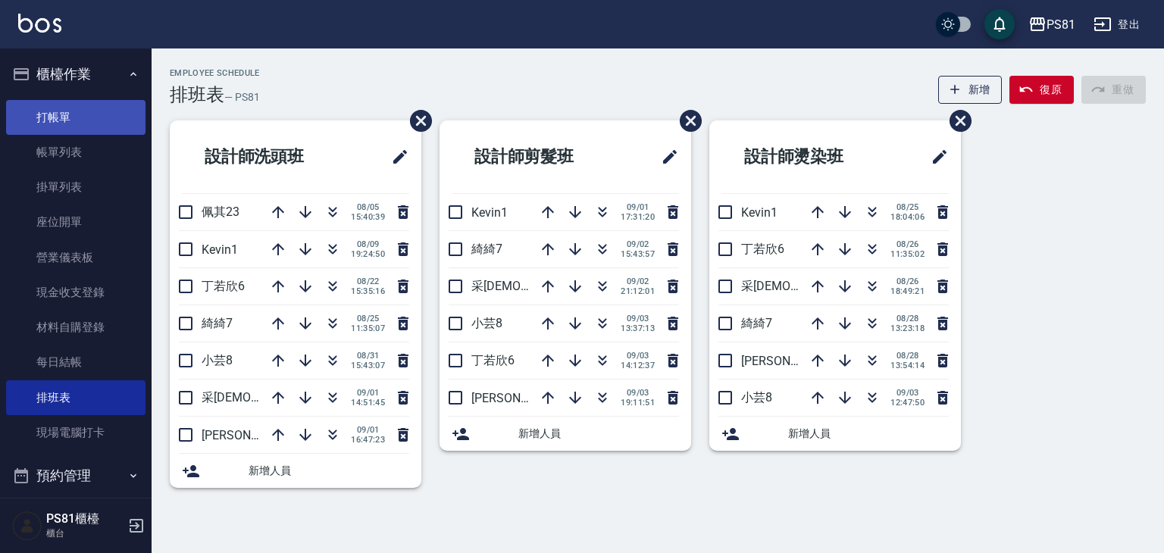 The image size is (1164, 553). Describe the element at coordinates (76, 515) in the screenshot. I see `button: 報表及分析` at that location.